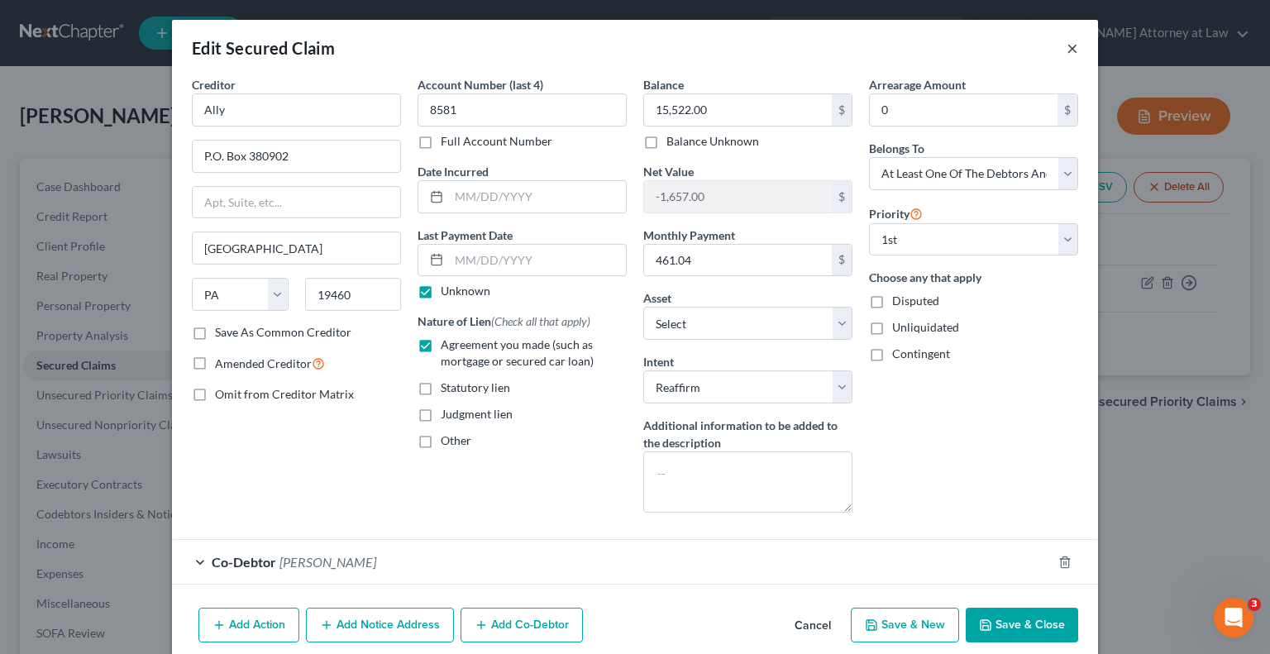 The height and width of the screenshot is (654, 1270). Describe the element at coordinates (263, 363) in the screenshot. I see `span: Amended Creditor` at that location.